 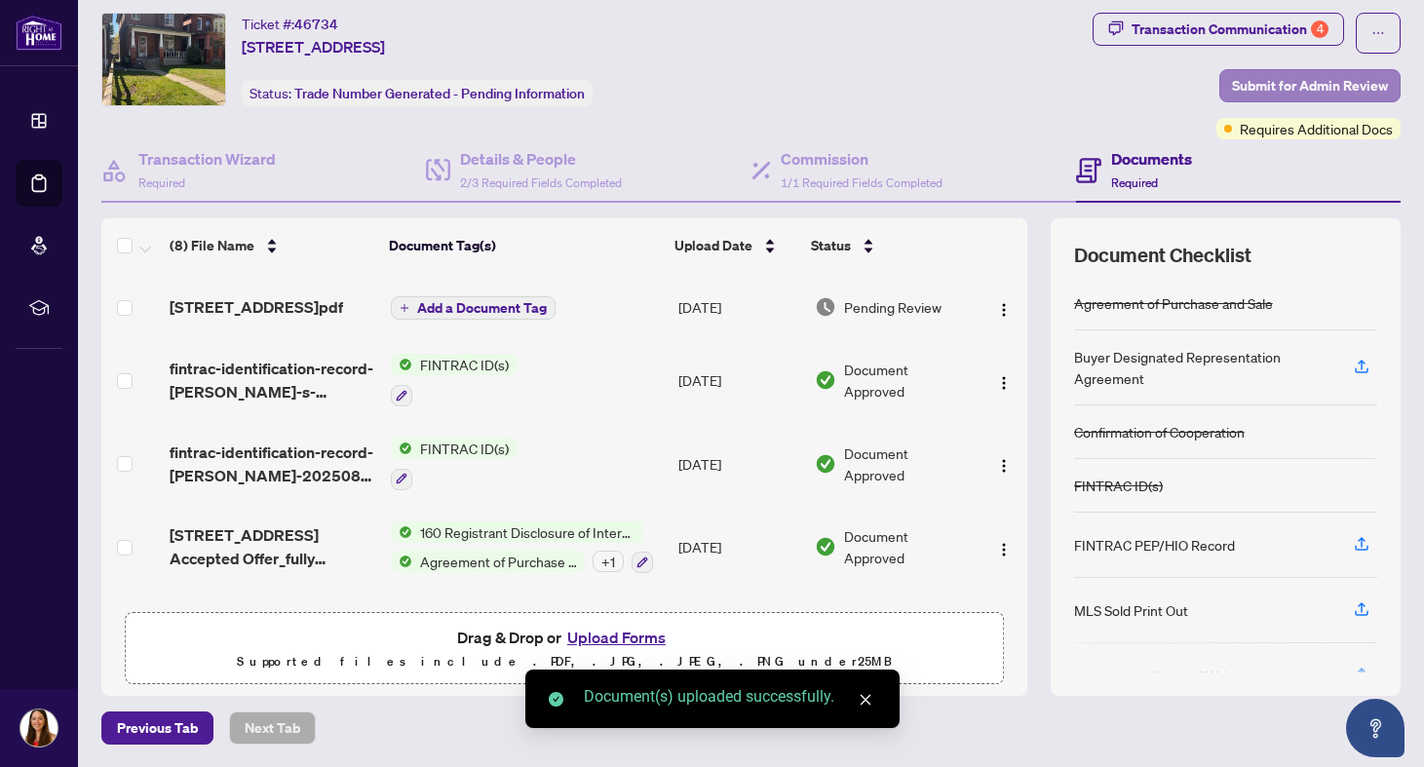 What do you see at coordinates (498, 561) in the screenshot?
I see `span: Agreement of Purchase and Sale` at bounding box center [498, 561].